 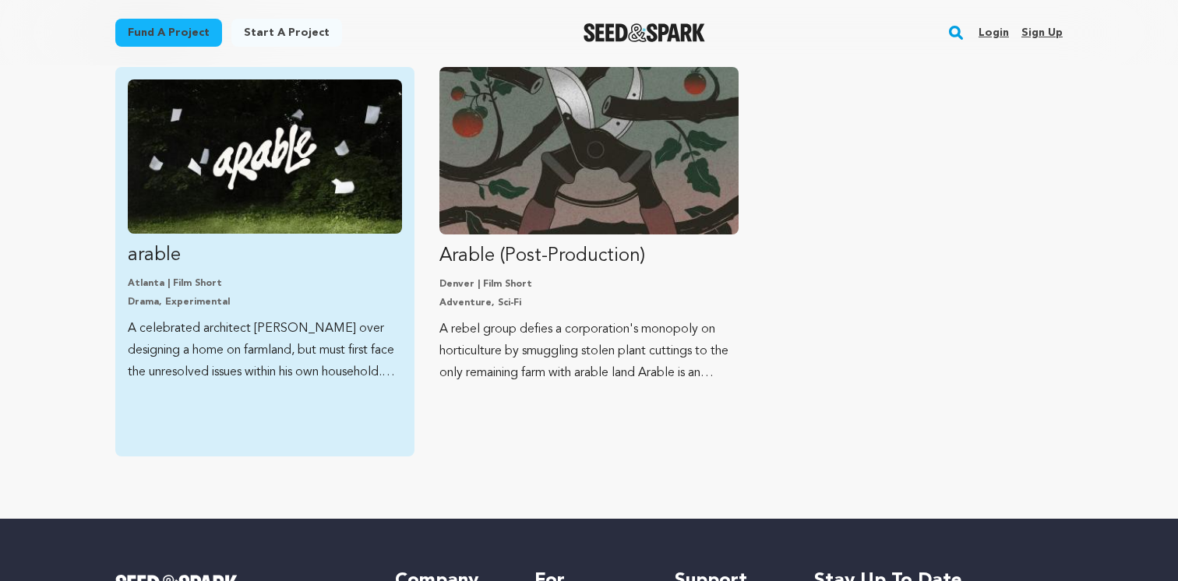 I want to click on img: Seed&Spark Logo Dark Mode, so click(x=644, y=33).